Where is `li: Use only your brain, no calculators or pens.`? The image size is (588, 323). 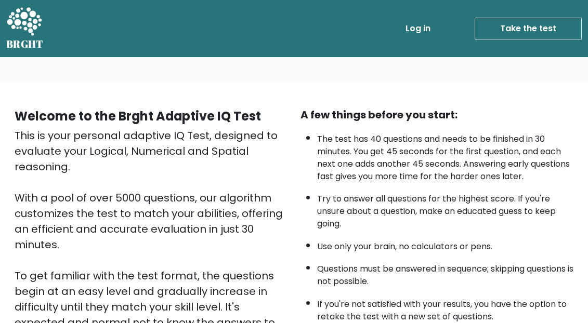 li: Use only your brain, no calculators or pens. is located at coordinates (446, 244).